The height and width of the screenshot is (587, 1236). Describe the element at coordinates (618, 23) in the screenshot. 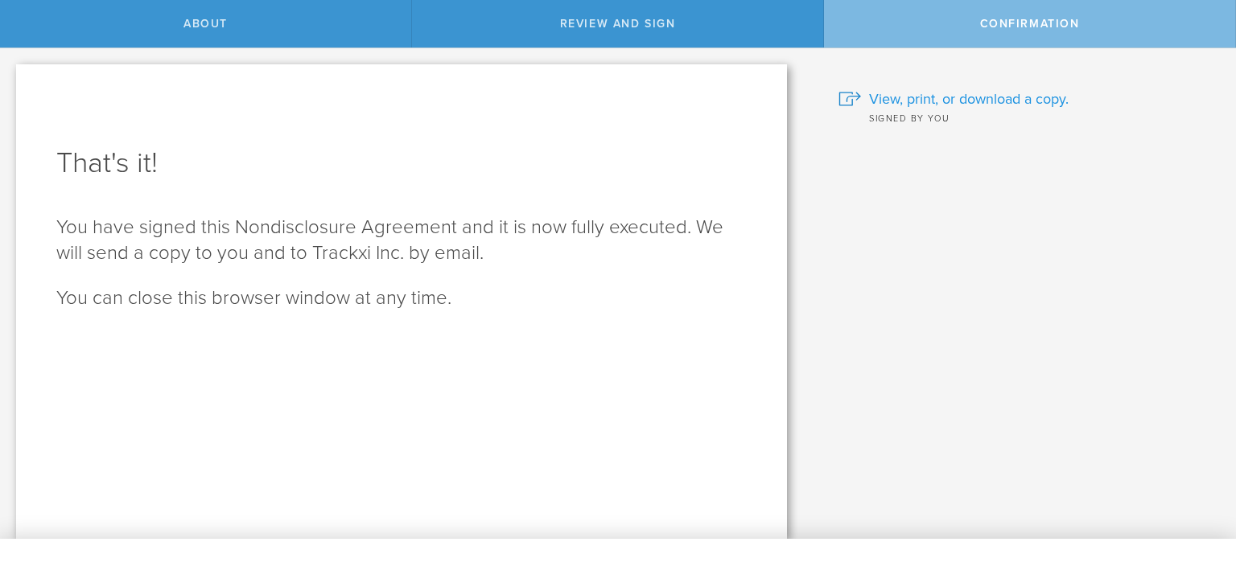

I see `span: Review and sign` at that location.